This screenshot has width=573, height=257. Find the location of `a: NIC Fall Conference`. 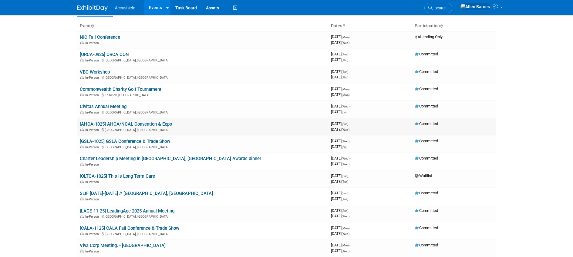

a: NIC Fall Conference is located at coordinates (100, 37).